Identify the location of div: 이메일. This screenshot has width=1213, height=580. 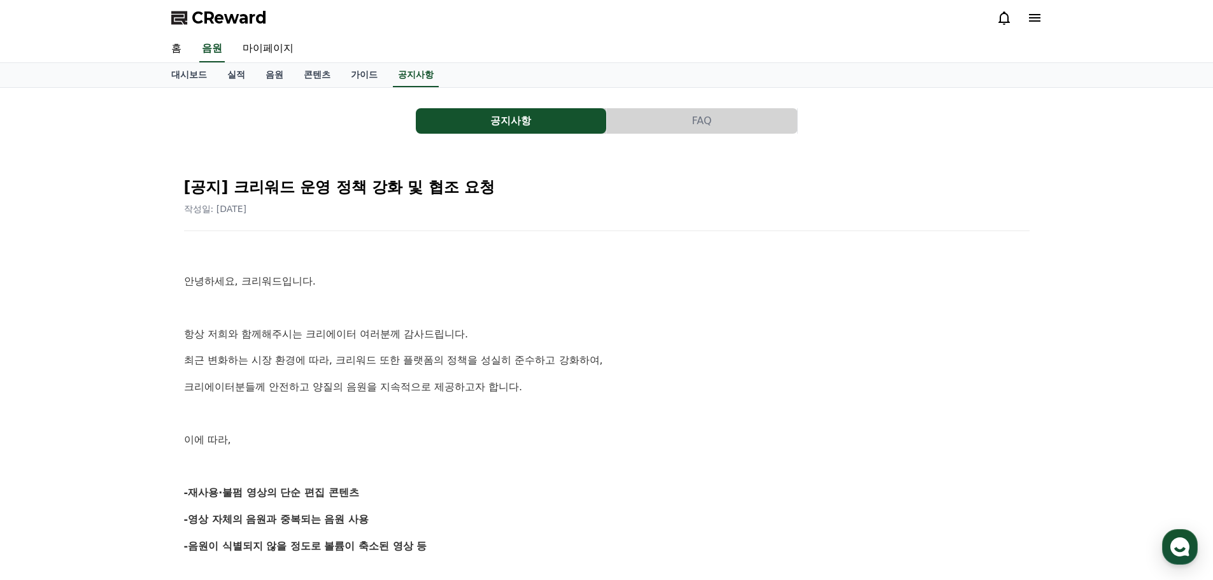
(127, 276).